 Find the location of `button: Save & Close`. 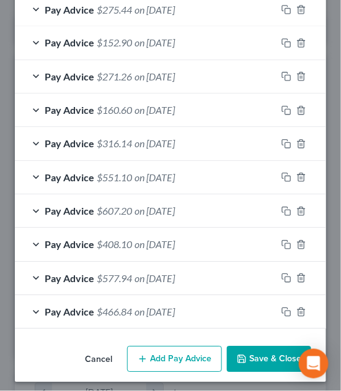

button: Save & Close is located at coordinates (269, 360).